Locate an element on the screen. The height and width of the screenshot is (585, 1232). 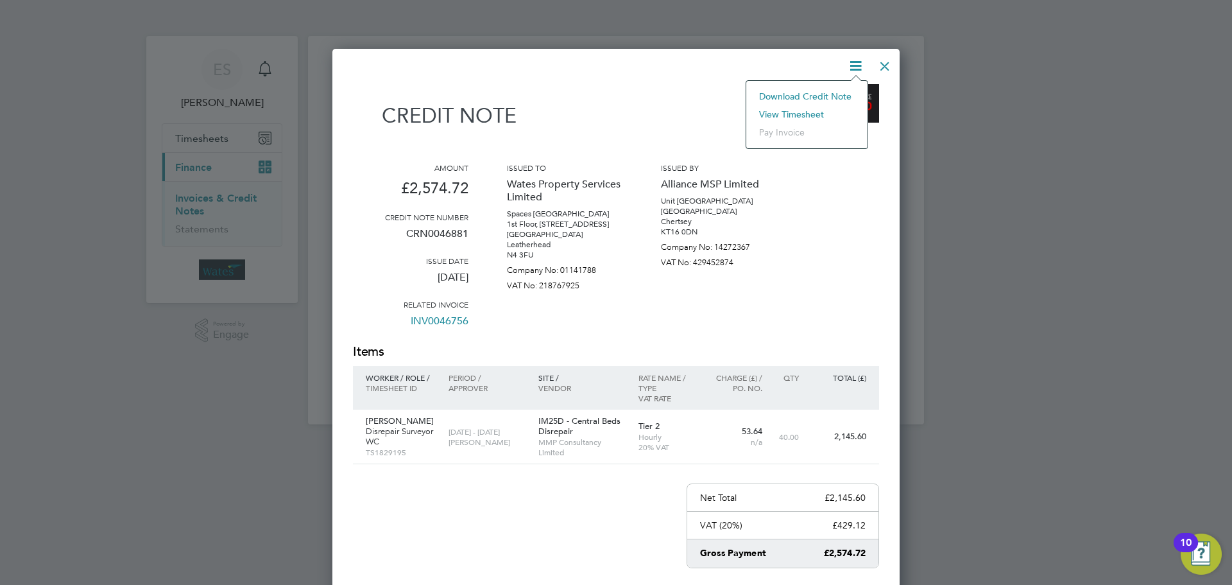
p: KT16 0DN is located at coordinates (719, 232).